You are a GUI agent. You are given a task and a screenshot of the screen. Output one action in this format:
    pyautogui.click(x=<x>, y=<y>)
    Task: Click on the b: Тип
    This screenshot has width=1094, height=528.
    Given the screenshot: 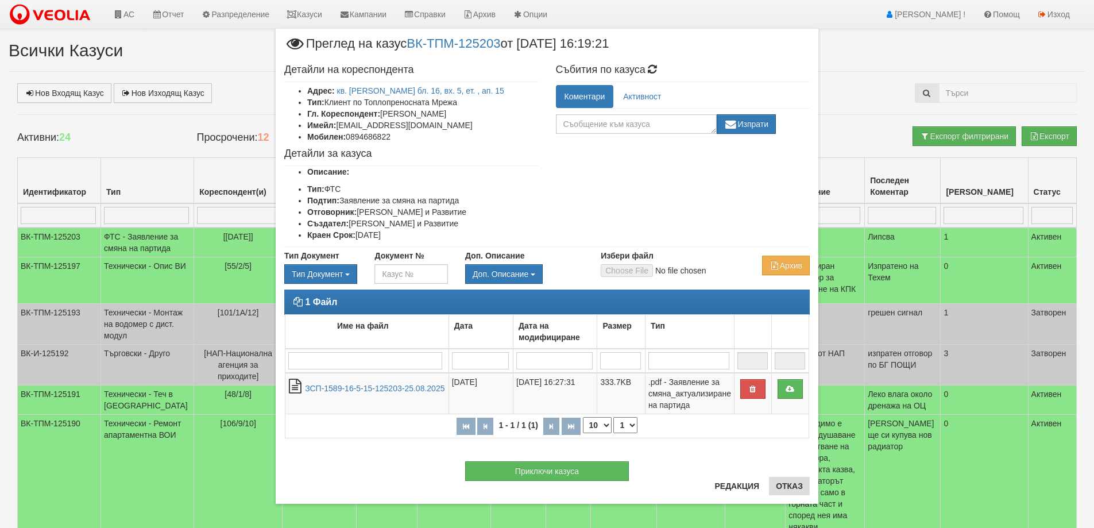 What is the action you would take?
    pyautogui.click(x=657, y=325)
    